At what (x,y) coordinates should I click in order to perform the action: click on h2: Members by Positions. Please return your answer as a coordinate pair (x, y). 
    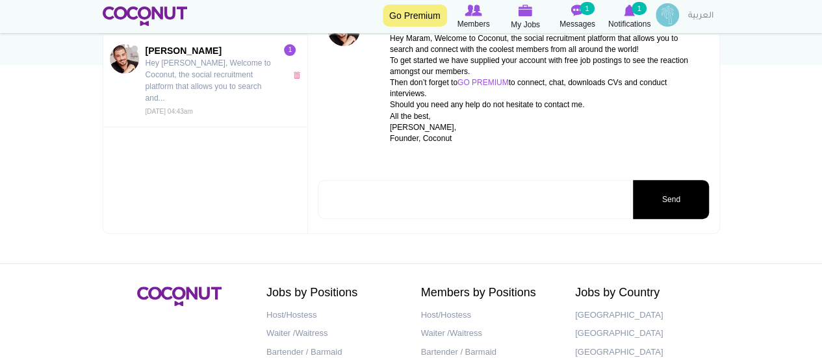
    Looking at the image, I should click on (489, 293).